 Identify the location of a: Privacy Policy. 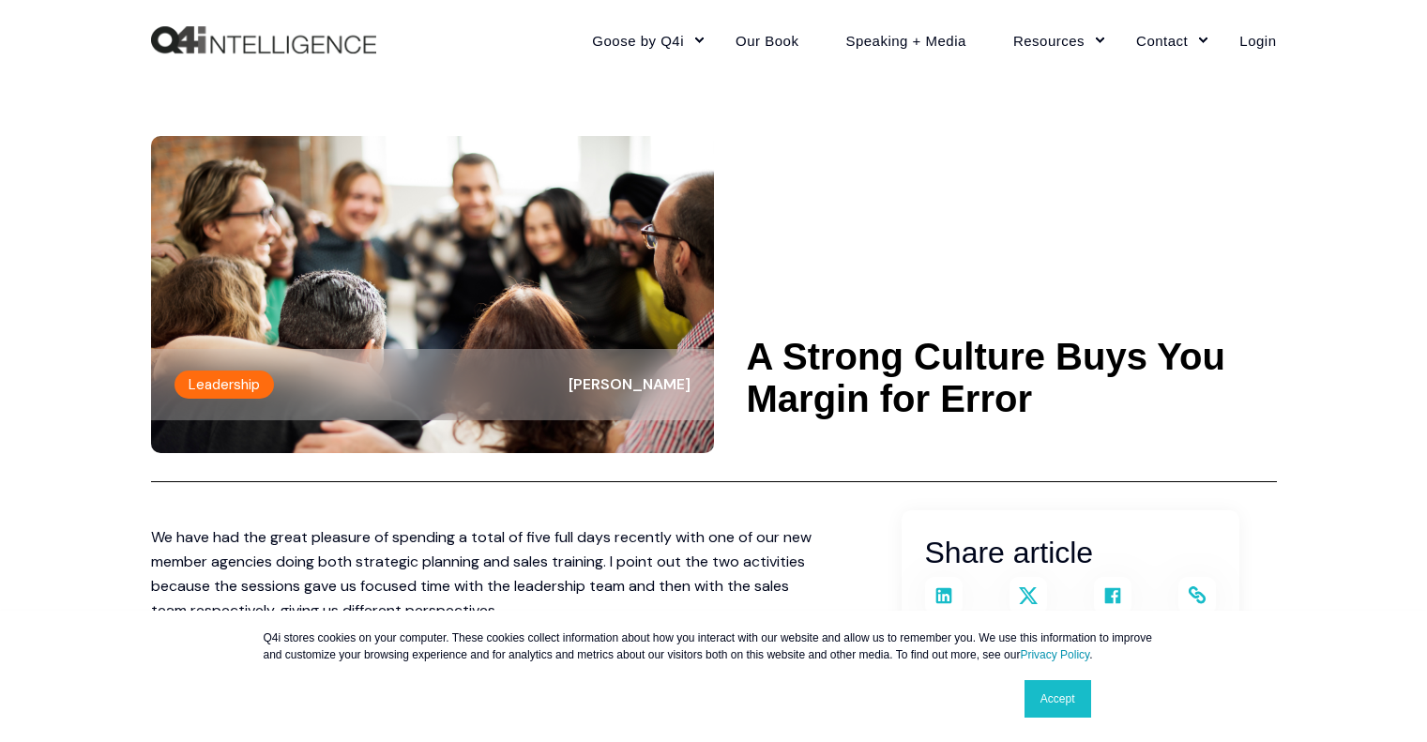
(1054, 655).